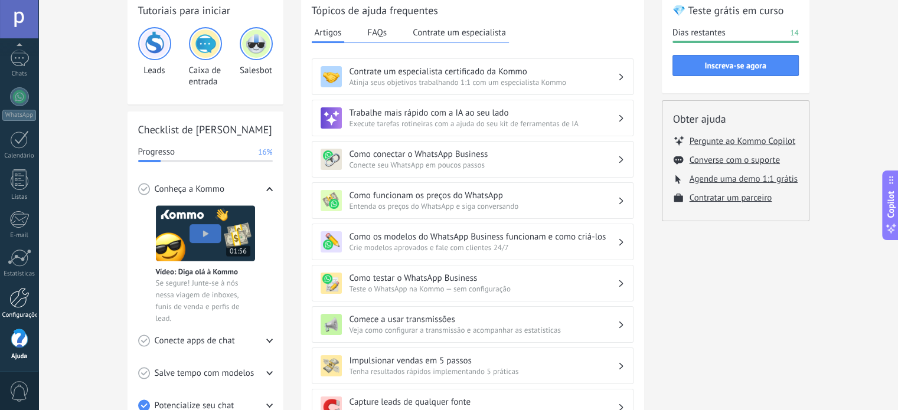 The height and width of the screenshot is (410, 898). What do you see at coordinates (736, 119) in the screenshot?
I see `h2: Obter ajuda` at bounding box center [736, 119].